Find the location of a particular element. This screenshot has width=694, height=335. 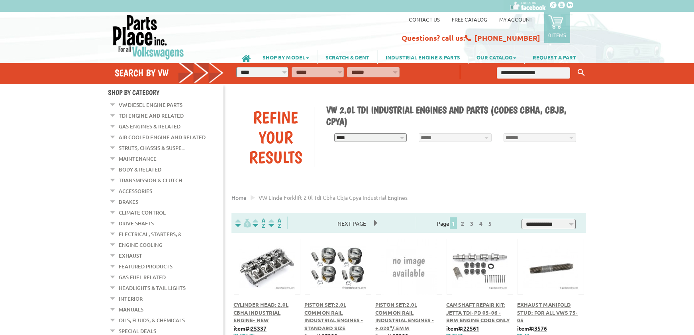

a: Interior is located at coordinates (131, 298).